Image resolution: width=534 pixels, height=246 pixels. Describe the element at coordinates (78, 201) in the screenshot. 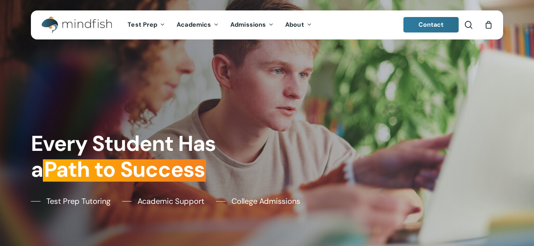

I see `span: Test Prep Tutoring` at that location.